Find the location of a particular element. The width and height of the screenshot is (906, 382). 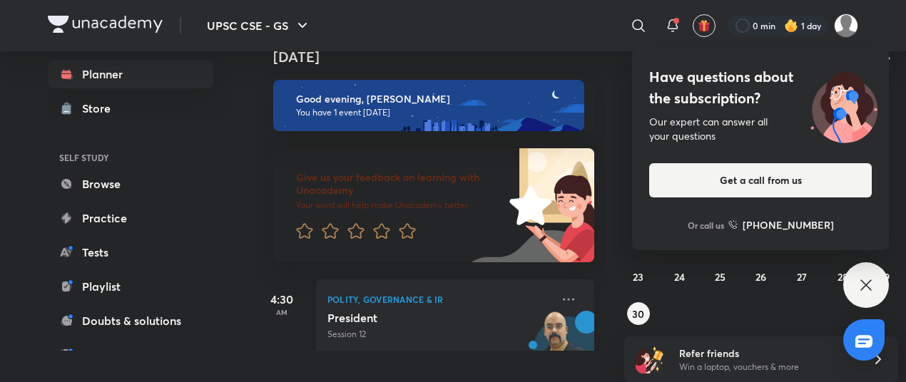

p: Session 12 is located at coordinates (439, 335).